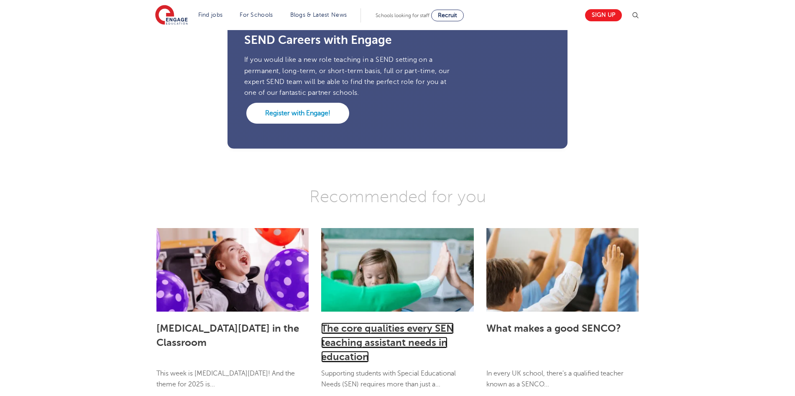  What do you see at coordinates (397, 197) in the screenshot?
I see `h3: Recommended for you` at bounding box center [397, 197].